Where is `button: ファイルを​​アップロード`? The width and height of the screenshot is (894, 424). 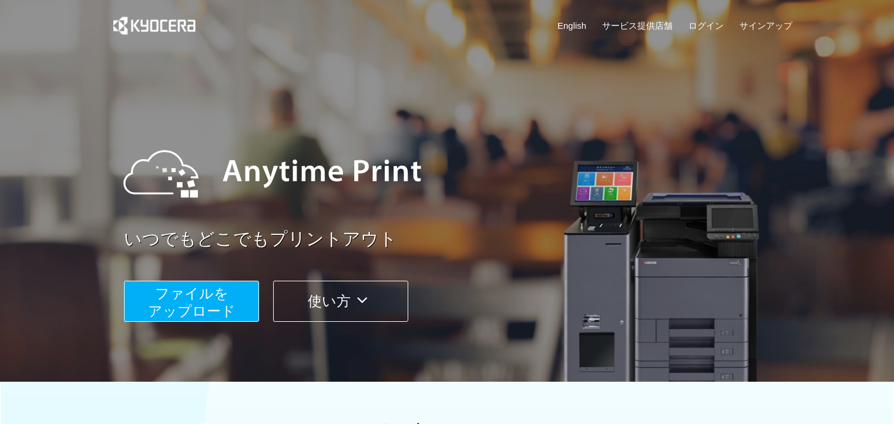 button: ファイルを​​アップロード is located at coordinates (191, 301).